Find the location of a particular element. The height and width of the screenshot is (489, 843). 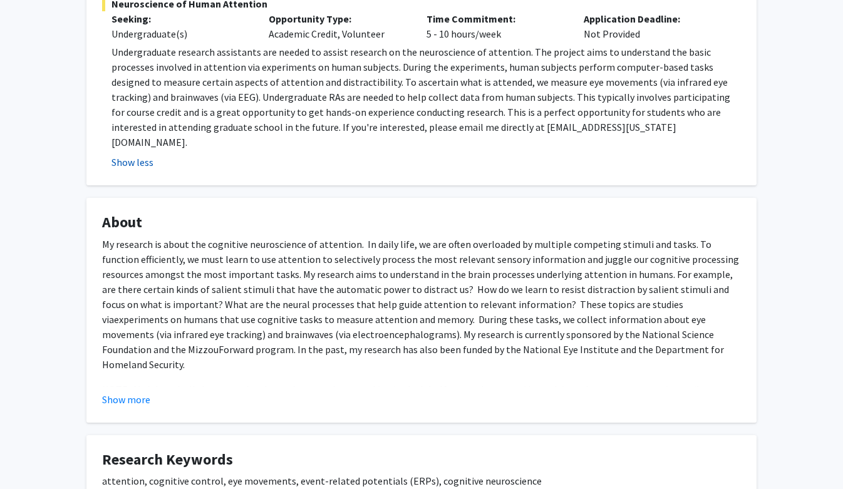

p: My research is about the cognitive neuroscience of attention. In daily life, we are often overloa... is located at coordinates (422, 304).